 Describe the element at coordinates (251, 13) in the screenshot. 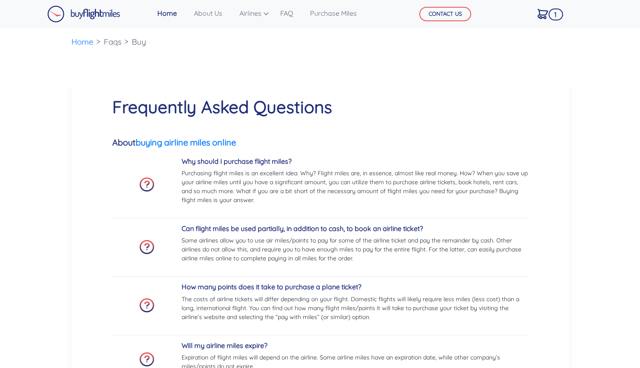

I see `a: Airlines` at that location.